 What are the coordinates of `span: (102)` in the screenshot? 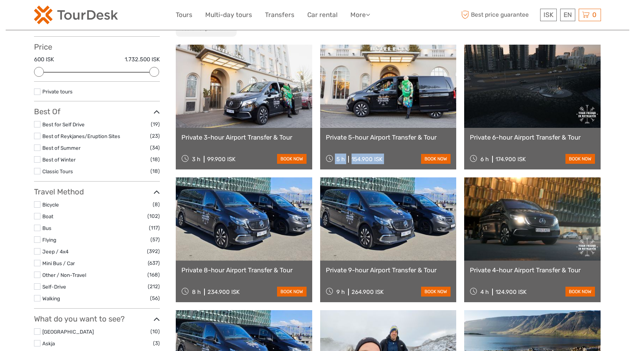 It's located at (154, 216).